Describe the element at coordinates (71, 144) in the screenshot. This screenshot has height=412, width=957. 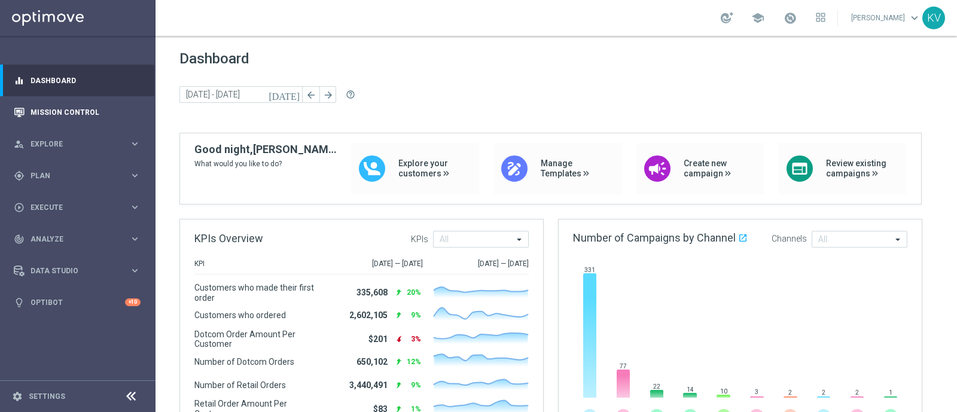
I see `div: Explore` at that location.